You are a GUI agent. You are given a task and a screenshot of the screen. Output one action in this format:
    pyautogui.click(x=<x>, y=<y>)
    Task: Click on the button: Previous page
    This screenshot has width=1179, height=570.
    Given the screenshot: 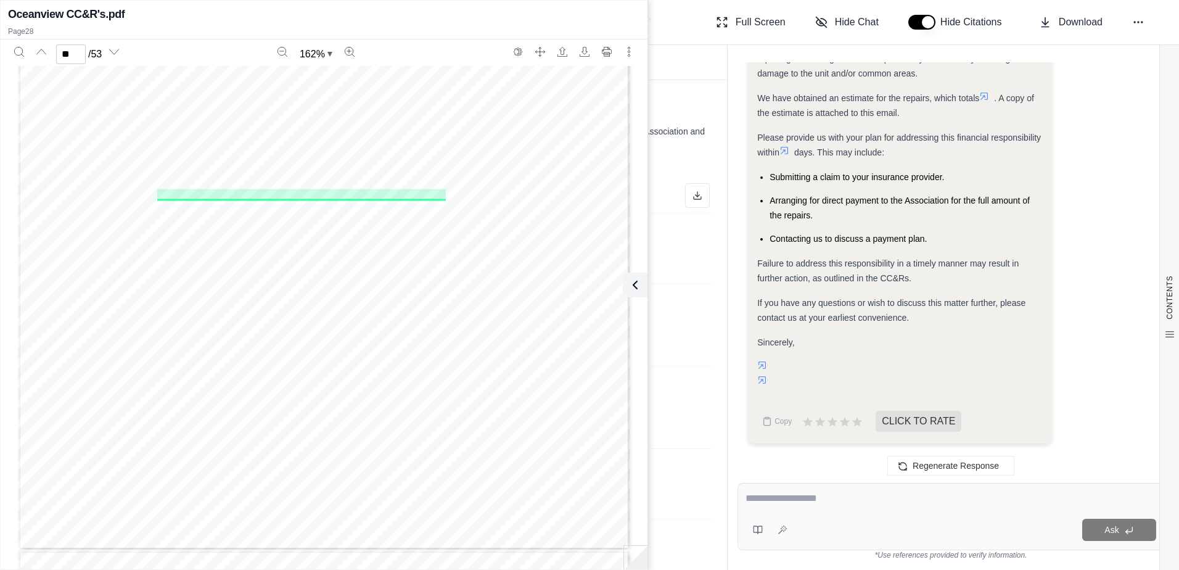 What is the action you would take?
    pyautogui.click(x=41, y=52)
    